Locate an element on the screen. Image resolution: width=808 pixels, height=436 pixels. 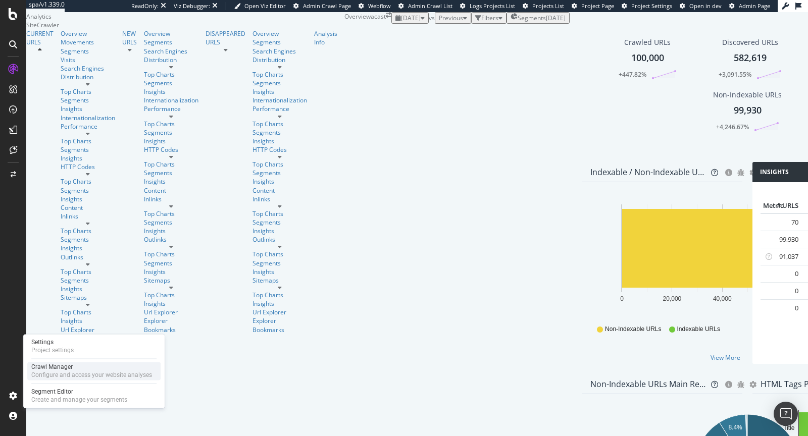
div: Create and manage your segments is located at coordinates (79, 400).